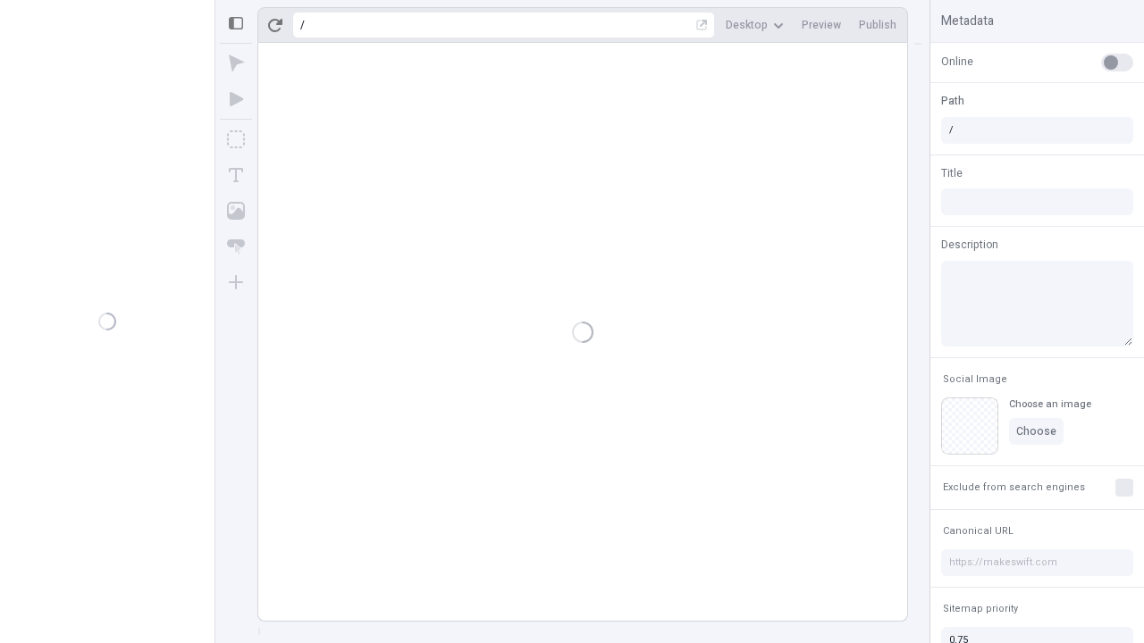 The height and width of the screenshot is (643, 1144). What do you see at coordinates (977, 532) in the screenshot?
I see `button: Canonical URL` at bounding box center [977, 532].